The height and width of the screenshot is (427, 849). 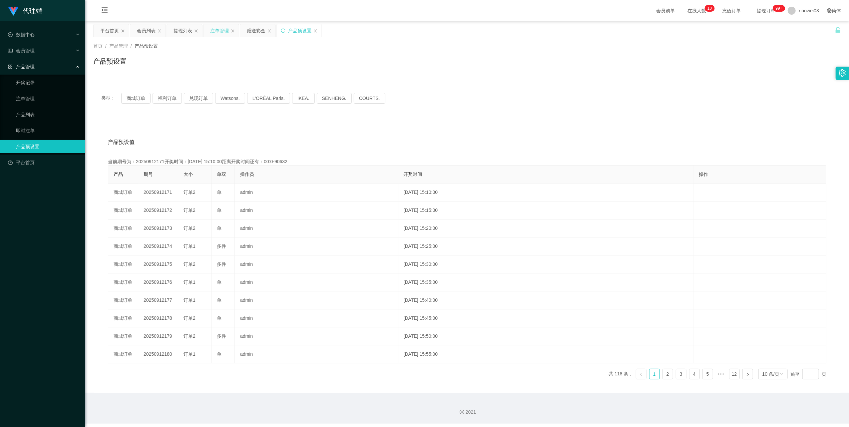 I want to click on a: 产品预设置, so click(x=48, y=147).